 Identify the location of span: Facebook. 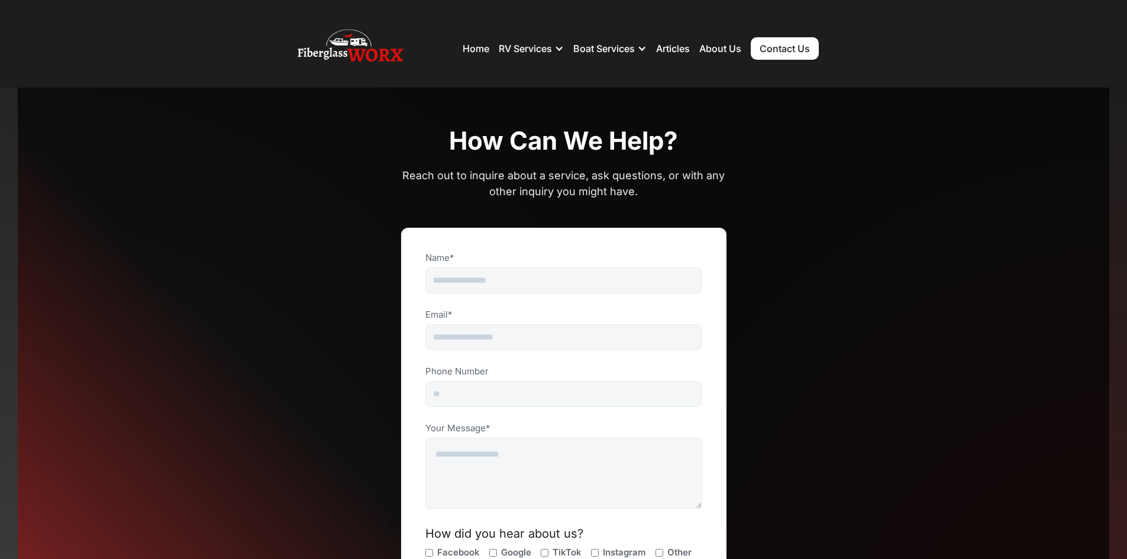
(459, 553).